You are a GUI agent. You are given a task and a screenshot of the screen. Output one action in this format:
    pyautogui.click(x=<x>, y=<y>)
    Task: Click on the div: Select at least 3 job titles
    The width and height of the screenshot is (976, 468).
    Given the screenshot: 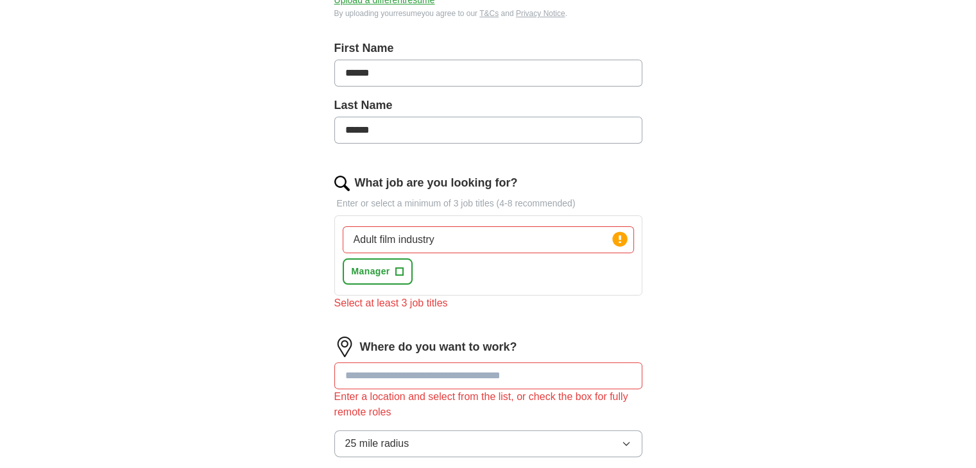 What is the action you would take?
    pyautogui.click(x=488, y=303)
    